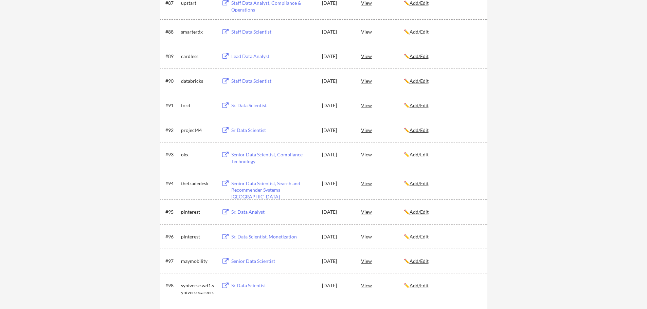 The width and height of the screenshot is (647, 309). Describe the element at coordinates (172, 184) in the screenshot. I see `div: #94` at that location.